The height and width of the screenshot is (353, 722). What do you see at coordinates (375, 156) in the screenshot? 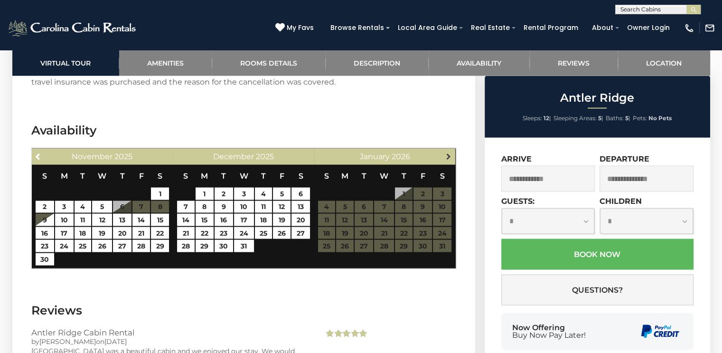
I see `span: January` at bounding box center [375, 156].